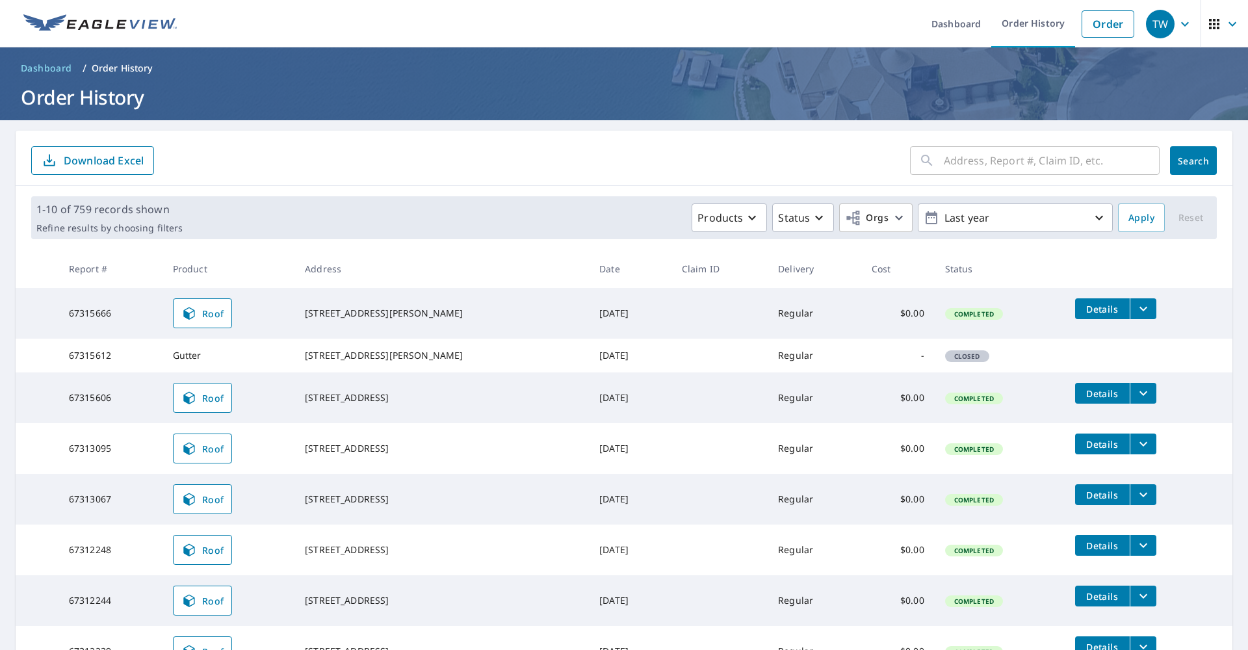  Describe the element at coordinates (729, 218) in the screenshot. I see `button: Products` at that location.